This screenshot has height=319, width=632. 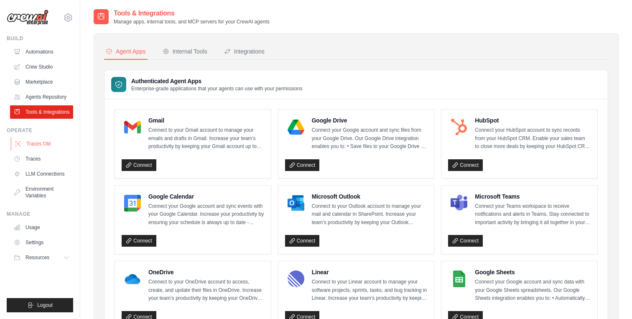 I want to click on a: Marketplace, so click(x=41, y=82).